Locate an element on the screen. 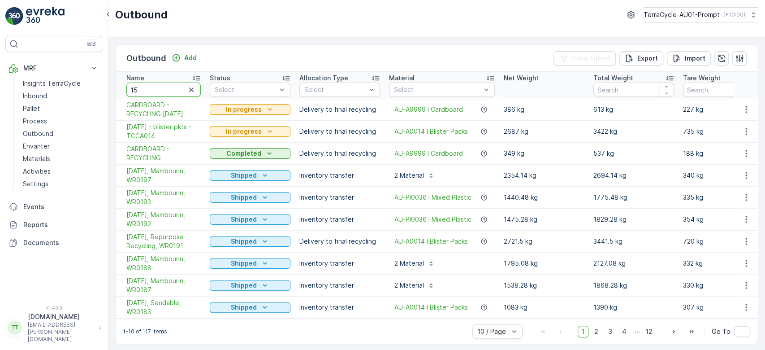 The image size is (765, 350). p: 613 kg is located at coordinates (634, 109).